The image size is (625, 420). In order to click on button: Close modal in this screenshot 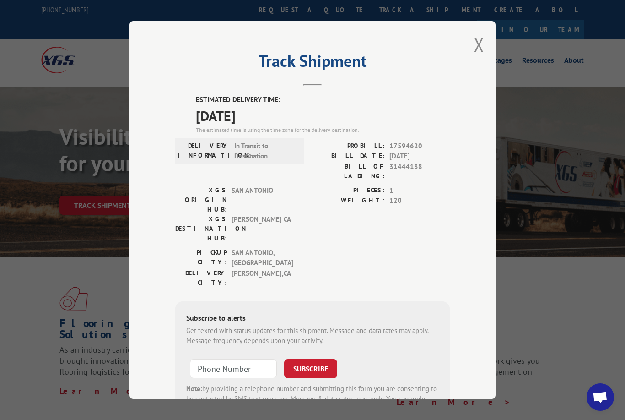, I will do `click(479, 44)`.